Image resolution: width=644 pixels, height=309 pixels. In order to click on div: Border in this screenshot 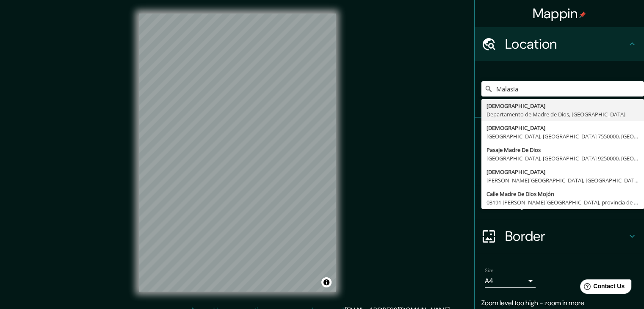, I will do `click(560, 236)`.